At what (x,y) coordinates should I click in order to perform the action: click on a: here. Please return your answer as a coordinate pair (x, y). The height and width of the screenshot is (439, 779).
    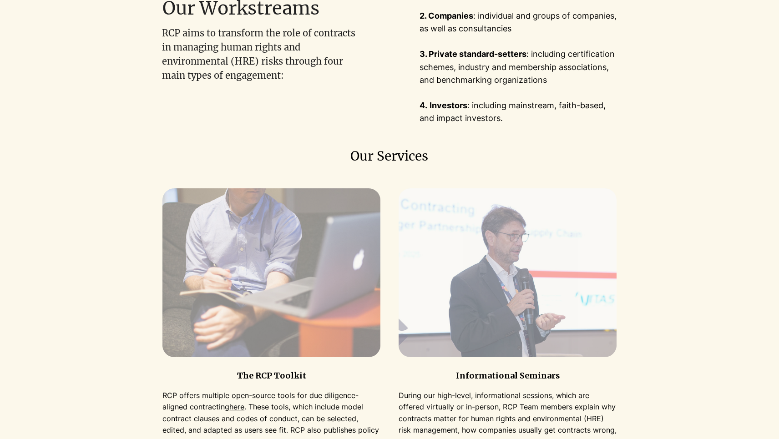
    Looking at the image, I should click on (237, 407).